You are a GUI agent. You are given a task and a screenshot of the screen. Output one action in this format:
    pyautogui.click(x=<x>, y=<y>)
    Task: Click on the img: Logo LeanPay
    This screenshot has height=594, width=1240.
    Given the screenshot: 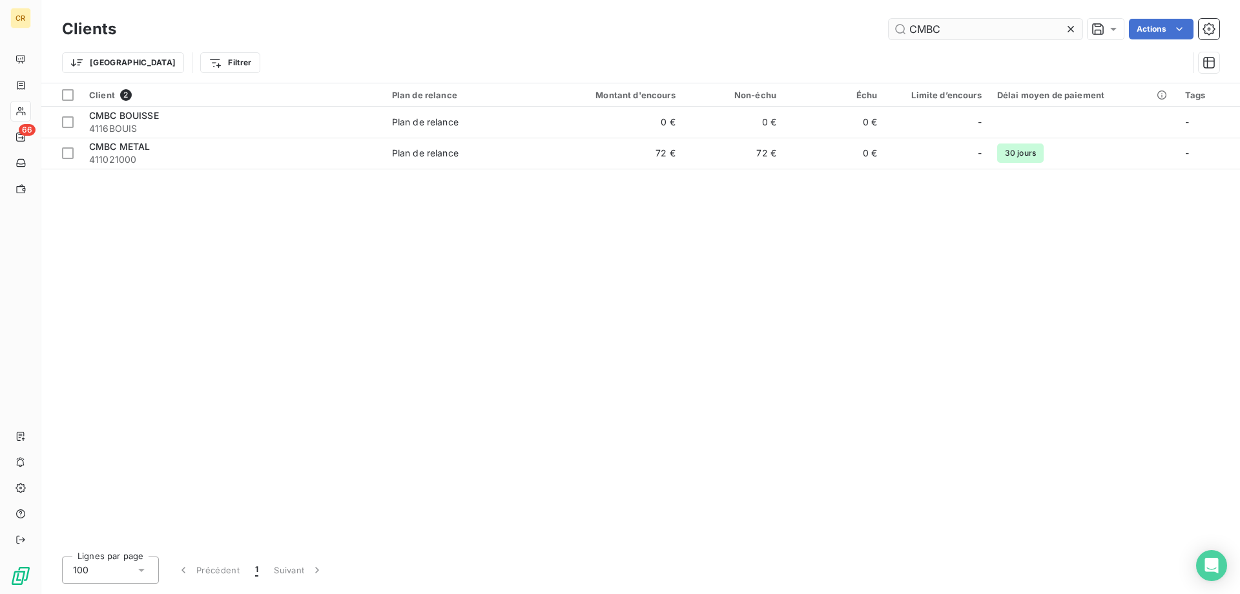 What is the action you would take?
    pyautogui.click(x=21, y=576)
    